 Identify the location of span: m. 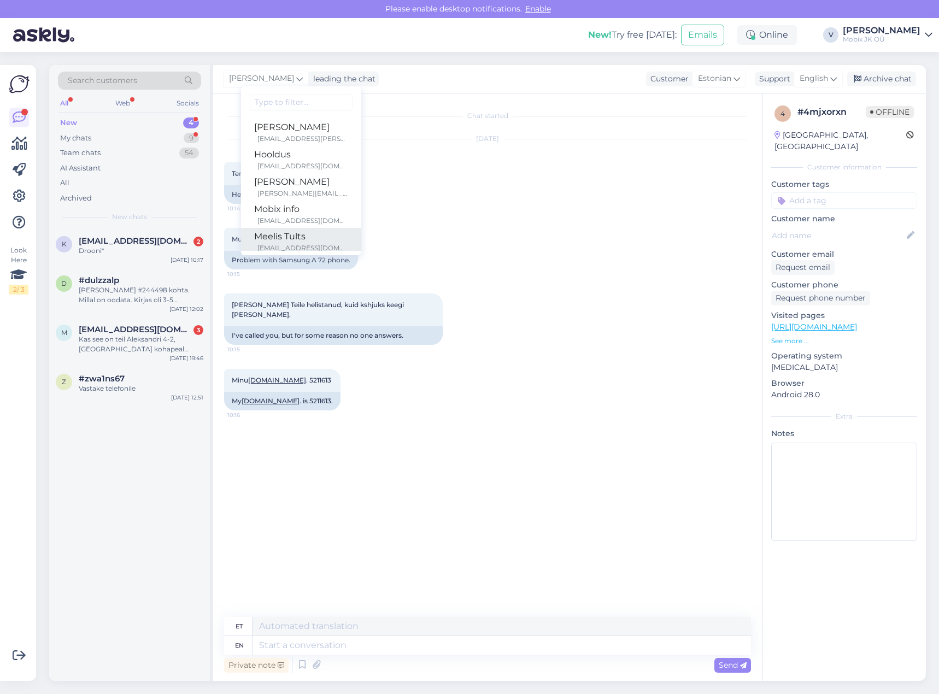
(64, 332).